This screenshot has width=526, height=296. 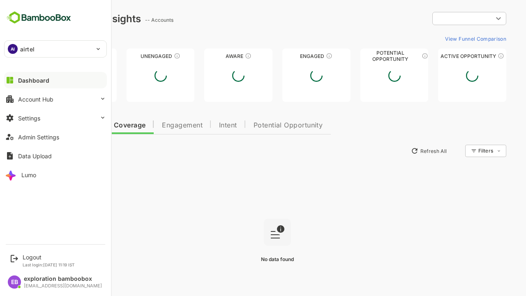 What do you see at coordinates (55, 137) in the screenshot?
I see `button: Admin Settings` at bounding box center [55, 137].